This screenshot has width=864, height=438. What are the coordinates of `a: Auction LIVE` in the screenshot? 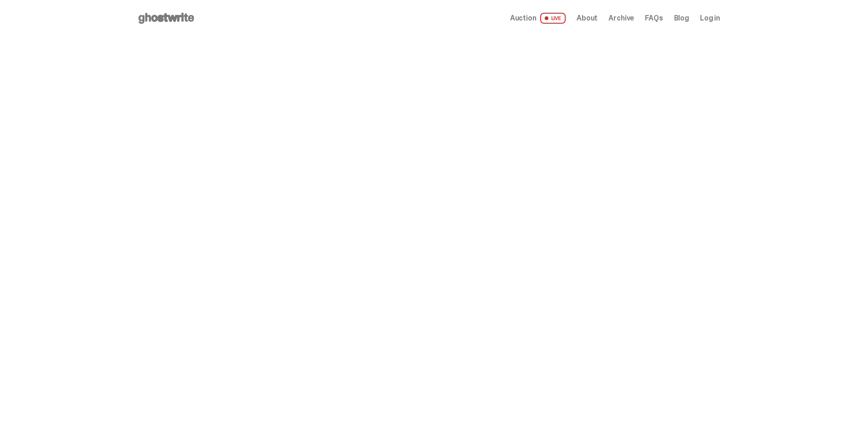 It's located at (538, 18).